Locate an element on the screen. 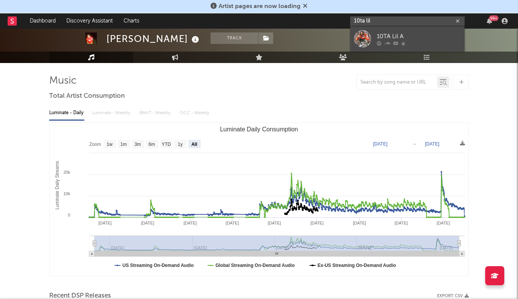 This screenshot has width=518, height=299. text: 10k is located at coordinates (67, 194).